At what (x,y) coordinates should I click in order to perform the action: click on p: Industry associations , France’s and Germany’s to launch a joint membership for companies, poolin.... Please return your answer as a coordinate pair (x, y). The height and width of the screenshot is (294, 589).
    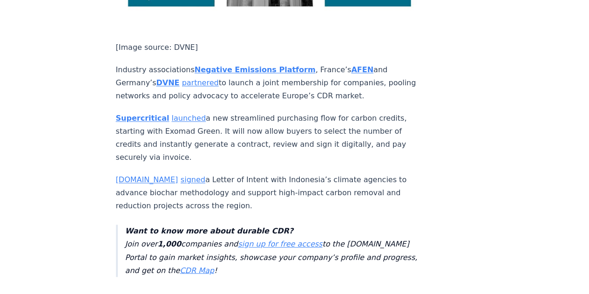
    Looking at the image, I should click on (270, 83).